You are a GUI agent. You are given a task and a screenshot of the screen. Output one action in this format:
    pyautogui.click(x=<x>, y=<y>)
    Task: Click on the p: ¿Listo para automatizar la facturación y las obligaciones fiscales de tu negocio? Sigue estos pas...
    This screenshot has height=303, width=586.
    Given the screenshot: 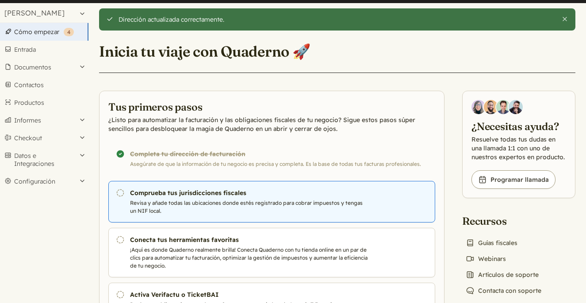 What is the action you would take?
    pyautogui.click(x=271, y=124)
    